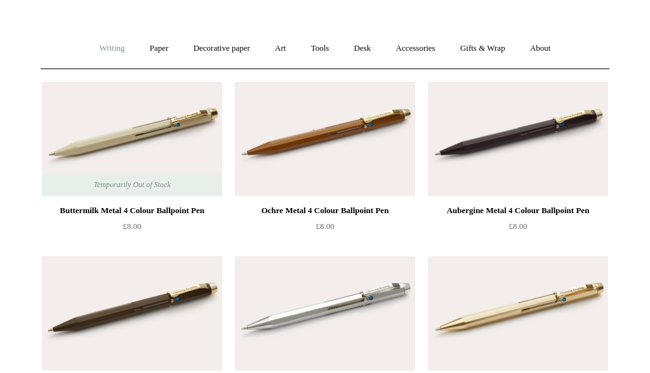 This screenshot has width=650, height=373. What do you see at coordinates (416, 48) in the screenshot?
I see `a: Accessories` at bounding box center [416, 48].